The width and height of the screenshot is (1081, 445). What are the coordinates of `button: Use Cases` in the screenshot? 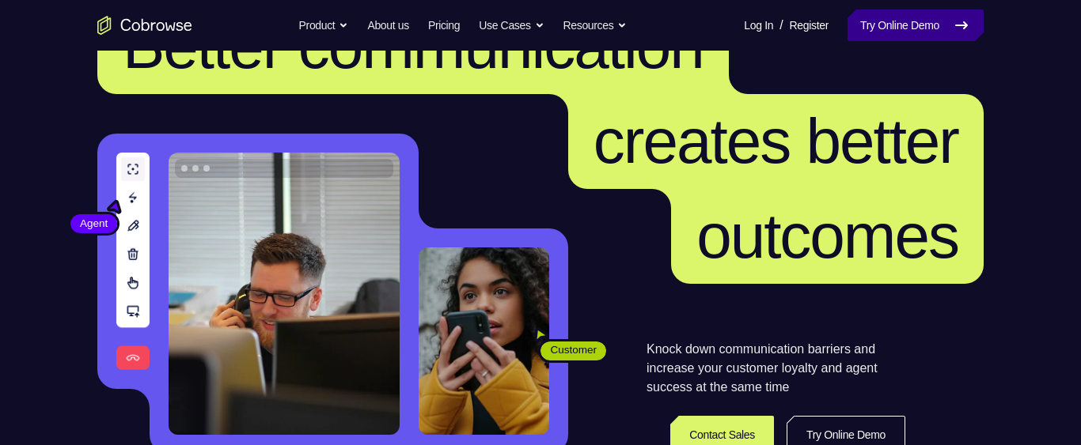 It's located at (511, 25).